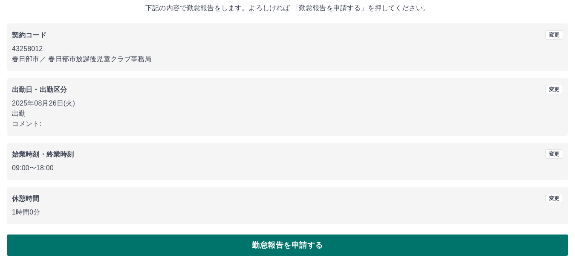  What do you see at coordinates (287, 49) in the screenshot?
I see `p: 43258012` at bounding box center [287, 49].